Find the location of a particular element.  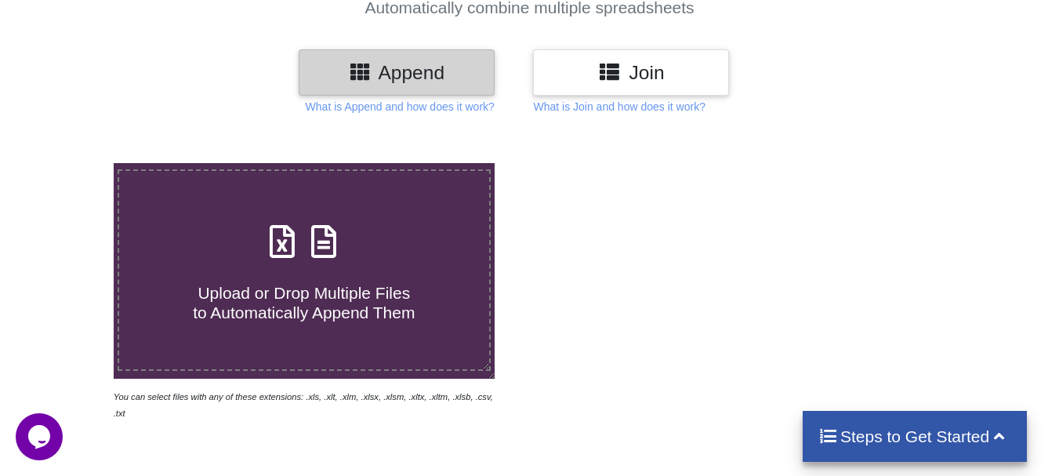

h3: Append is located at coordinates (397, 72).